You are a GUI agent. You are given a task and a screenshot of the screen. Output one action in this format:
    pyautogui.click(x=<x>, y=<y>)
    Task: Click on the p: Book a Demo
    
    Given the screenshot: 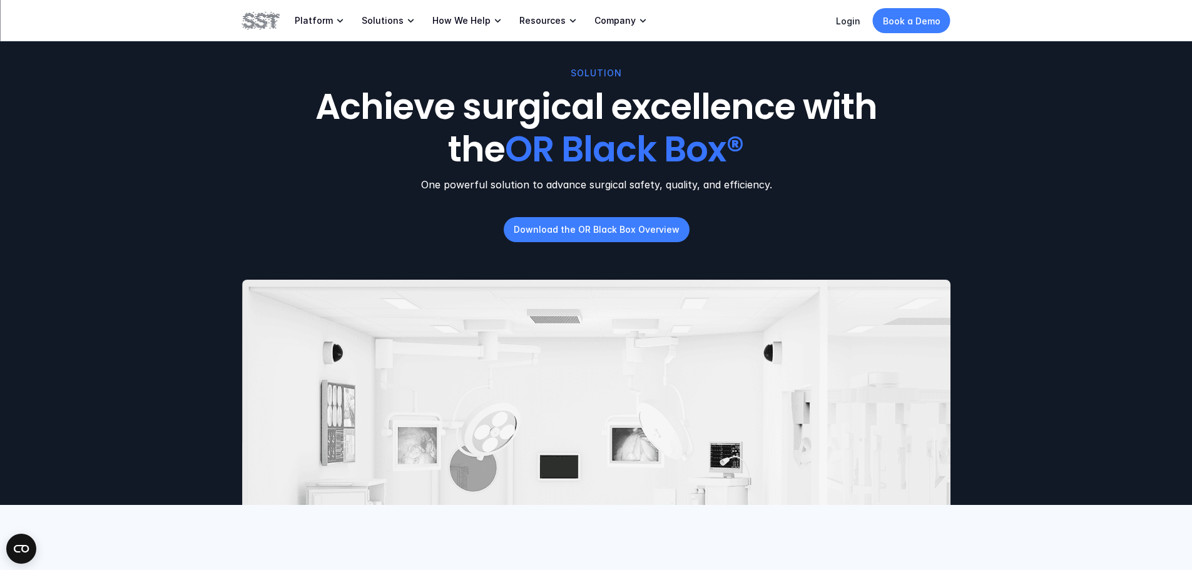 What is the action you would take?
    pyautogui.click(x=911, y=21)
    